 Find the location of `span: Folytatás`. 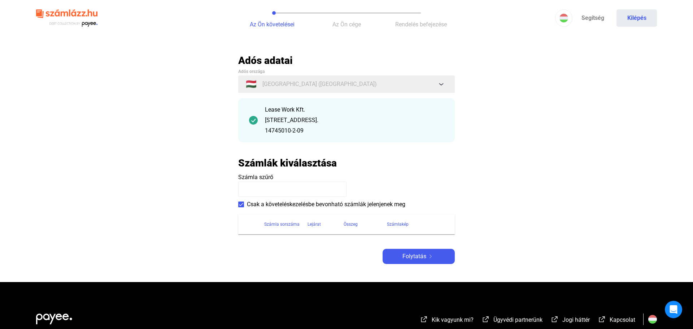

span: Folytatás is located at coordinates (414, 256).